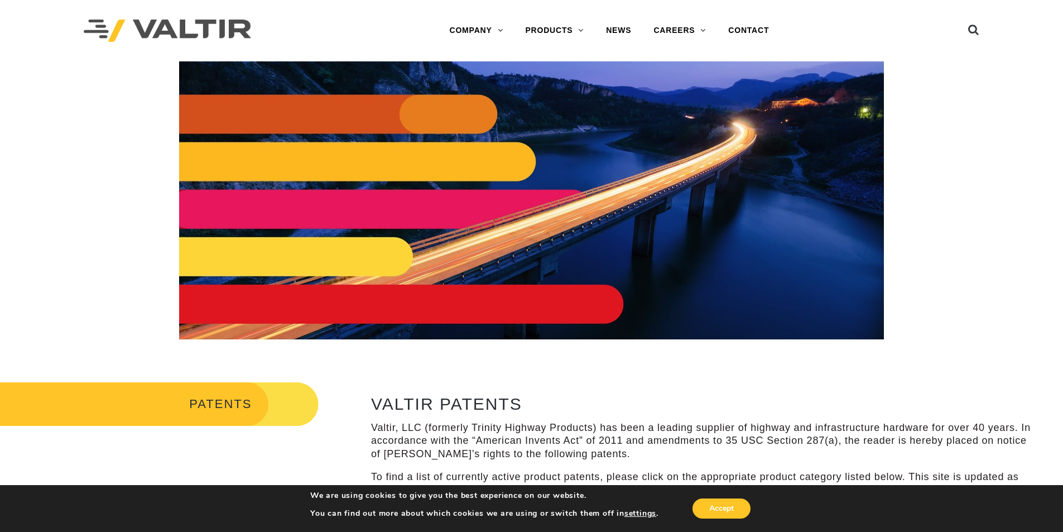  What do you see at coordinates (702, 483) in the screenshot?
I see `p: To find a list of currently active product patents, please click on the appropriate product categ...` at bounding box center [702, 483].